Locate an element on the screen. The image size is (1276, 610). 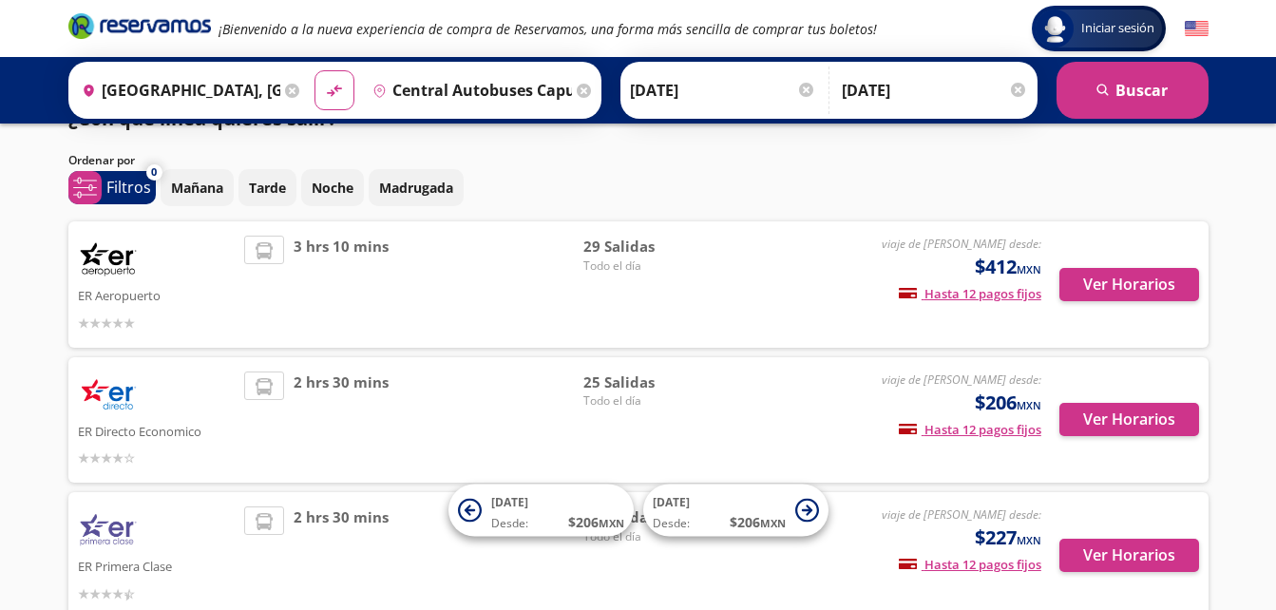
span: $412 is located at coordinates (1008, 267).